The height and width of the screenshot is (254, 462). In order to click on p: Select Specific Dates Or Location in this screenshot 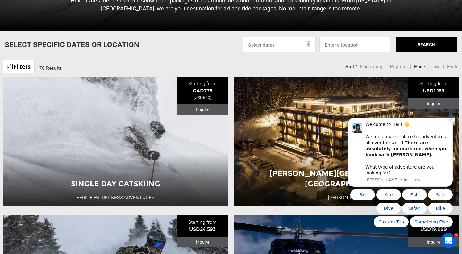, I will do `click(72, 45)`.